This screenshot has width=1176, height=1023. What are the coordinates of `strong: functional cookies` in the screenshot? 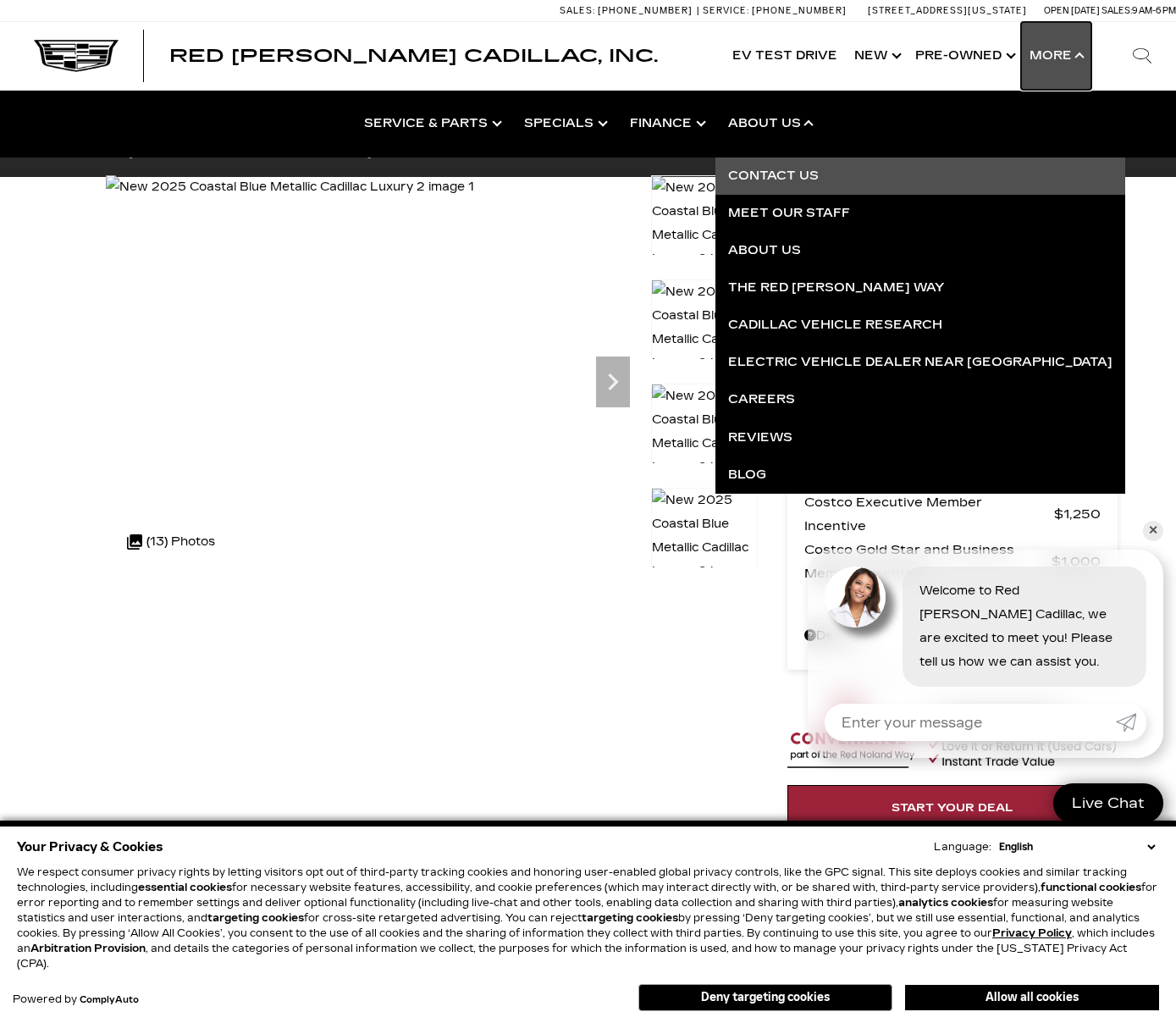 It's located at (1090, 887).